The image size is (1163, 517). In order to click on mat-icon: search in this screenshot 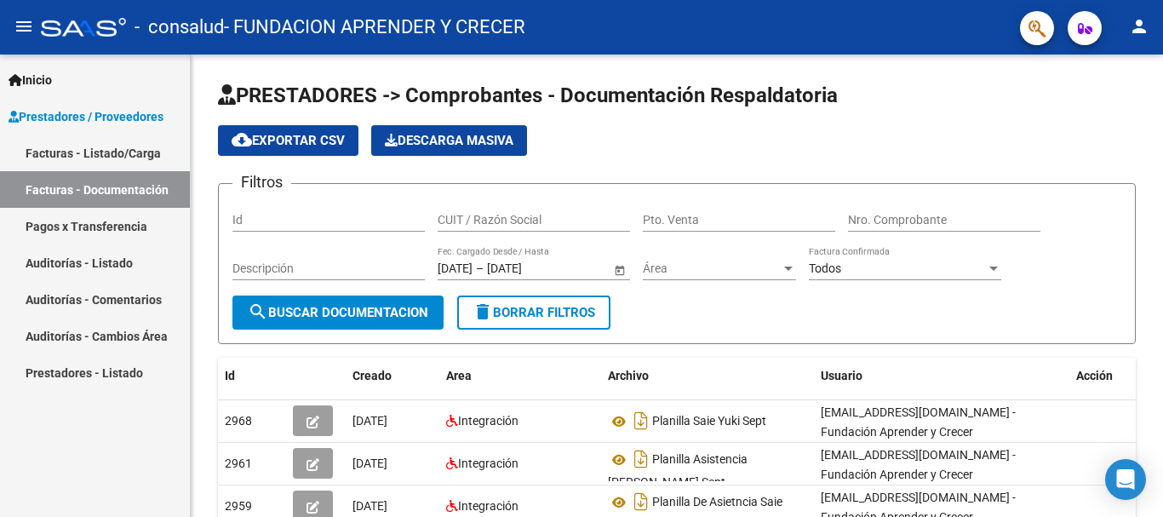, I will do `click(258, 312)`.